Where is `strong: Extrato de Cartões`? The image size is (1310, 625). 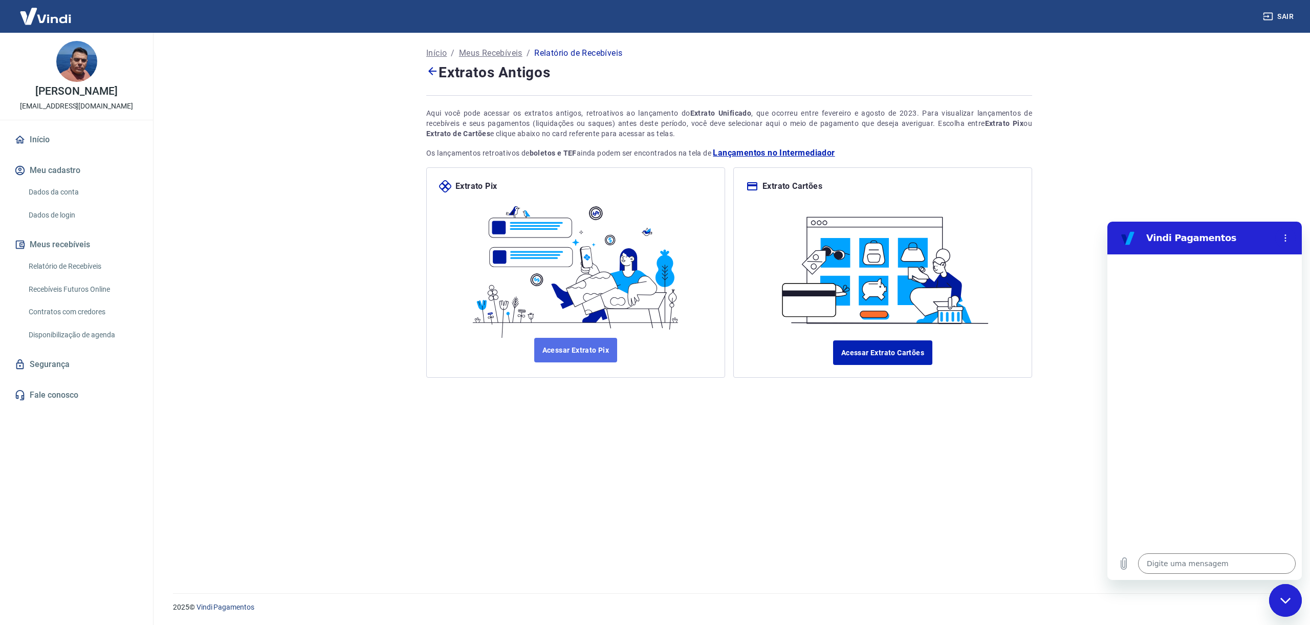 strong: Extrato de Cartões is located at coordinates (458, 134).